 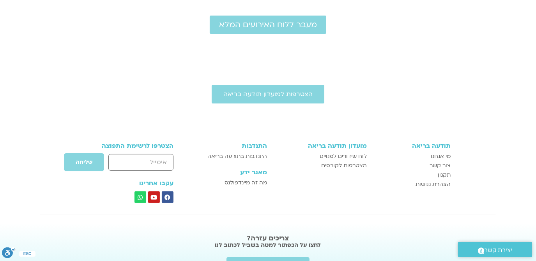 I want to click on span: מה זה מיינדפולנס, so click(x=246, y=183).